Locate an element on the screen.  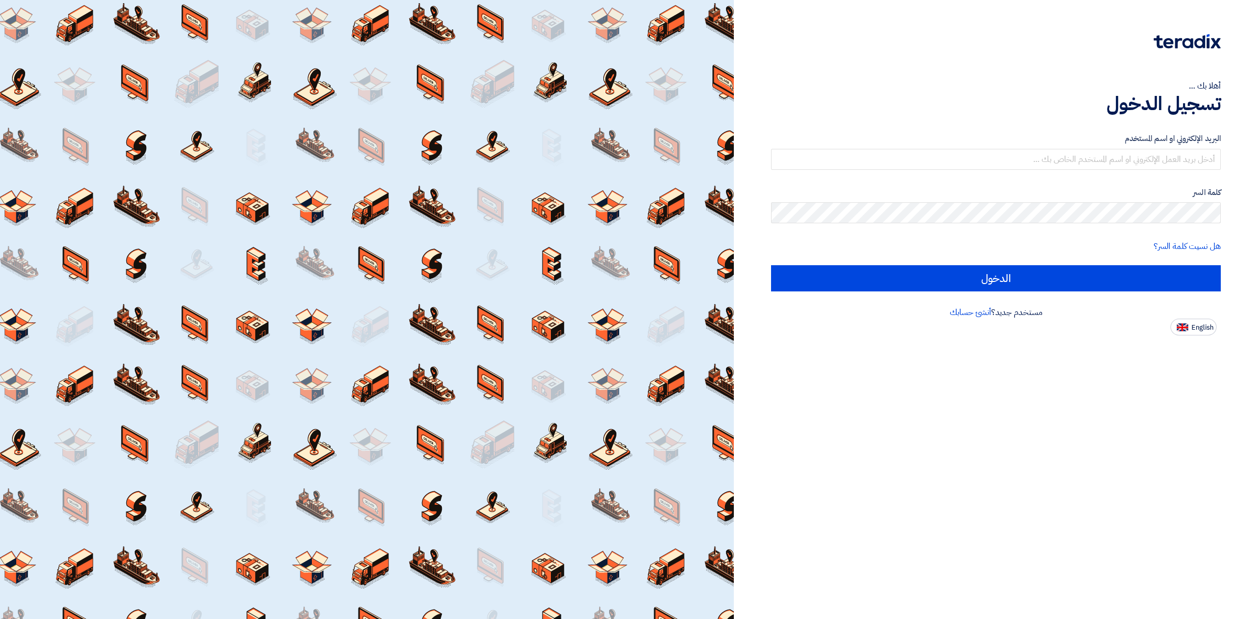
a: هل نسيت كلمة السر؟ is located at coordinates (1187, 246).